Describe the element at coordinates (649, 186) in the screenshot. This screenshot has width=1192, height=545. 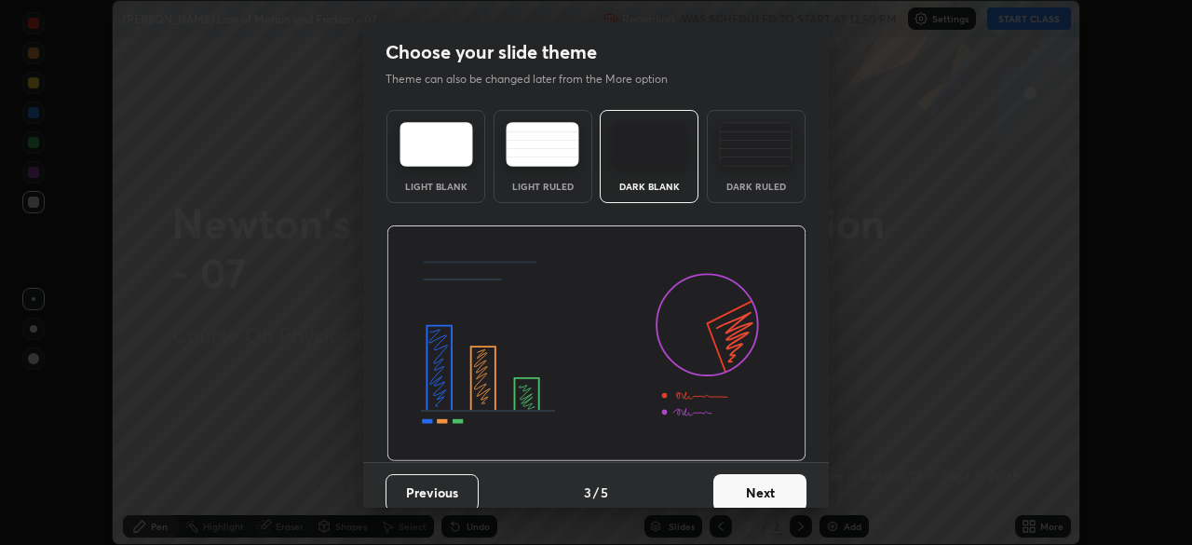
I see `div: Dark Blank` at that location.